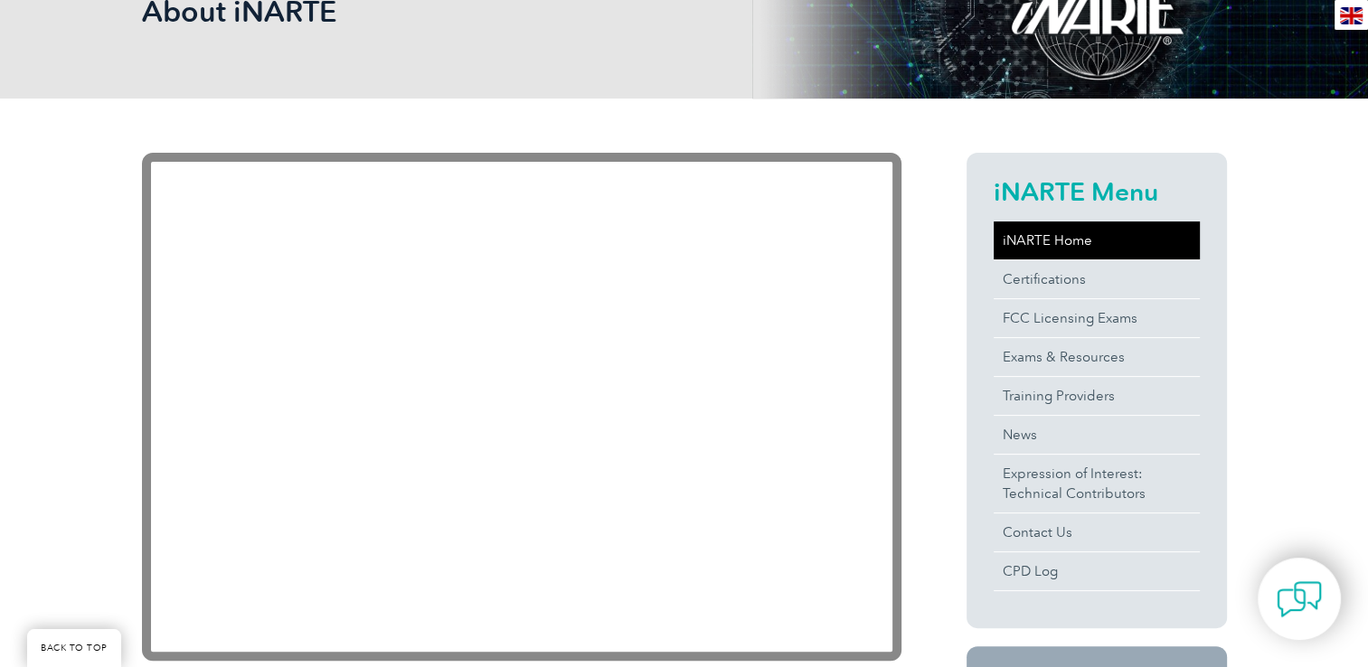 The image size is (1368, 667). What do you see at coordinates (1097, 484) in the screenshot?
I see `a: Expression of Interest:Technical Contributors` at bounding box center [1097, 484].